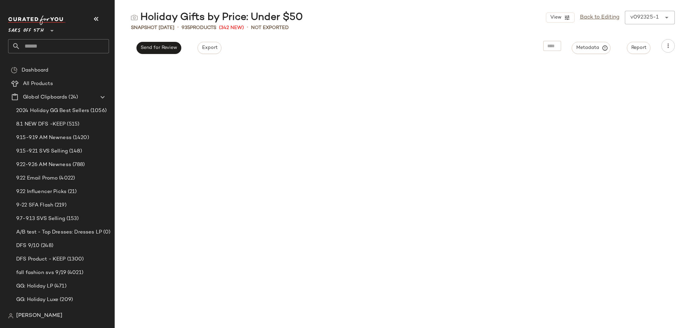  Describe the element at coordinates (158, 48) in the screenshot. I see `span: Send for Review` at that location.